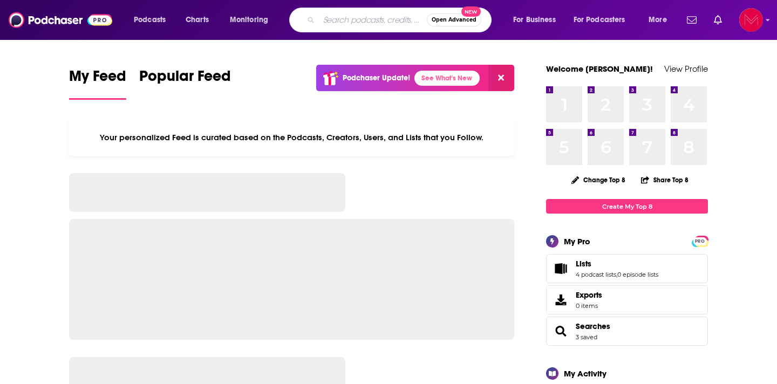 The image size is (777, 384). Describe the element at coordinates (700, 241) in the screenshot. I see `a: PRO` at that location.